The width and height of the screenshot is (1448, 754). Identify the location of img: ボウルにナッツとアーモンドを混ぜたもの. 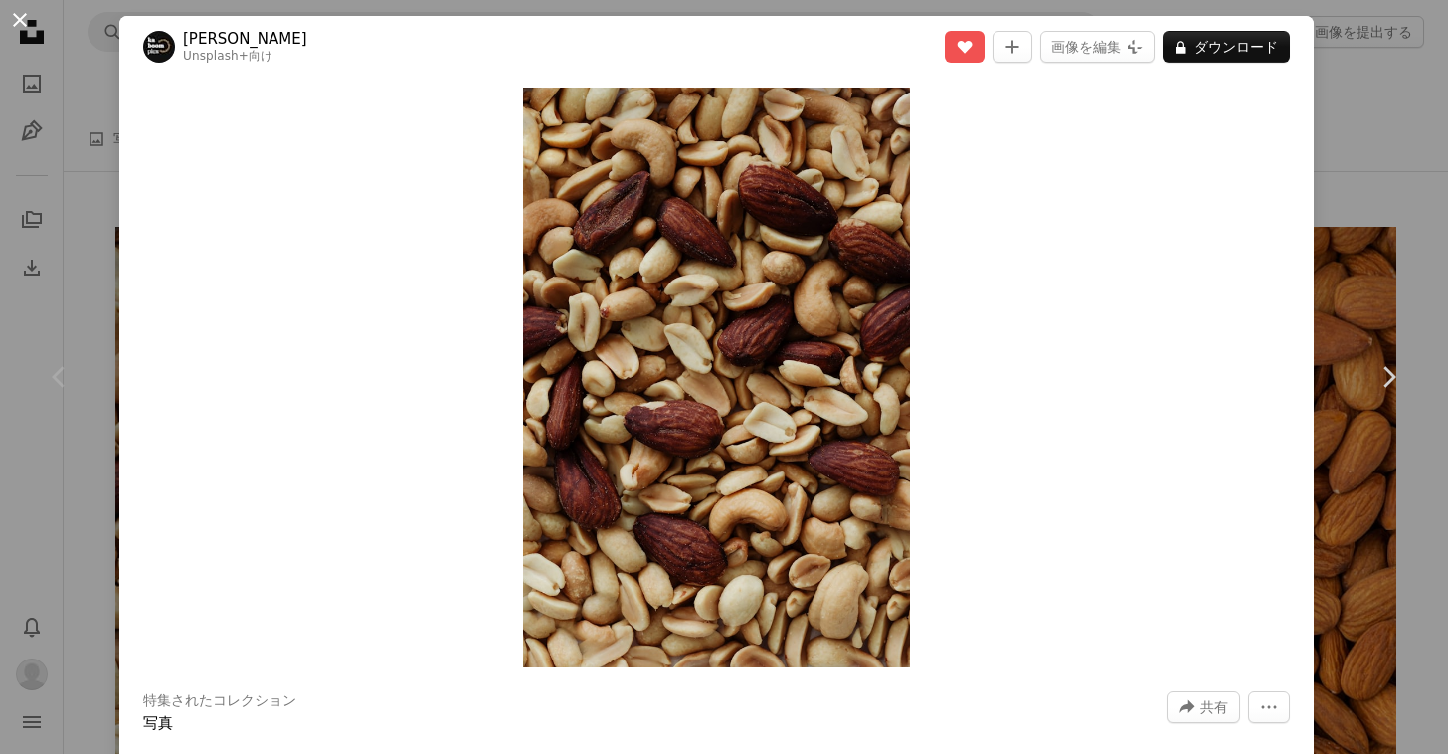
(716, 377).